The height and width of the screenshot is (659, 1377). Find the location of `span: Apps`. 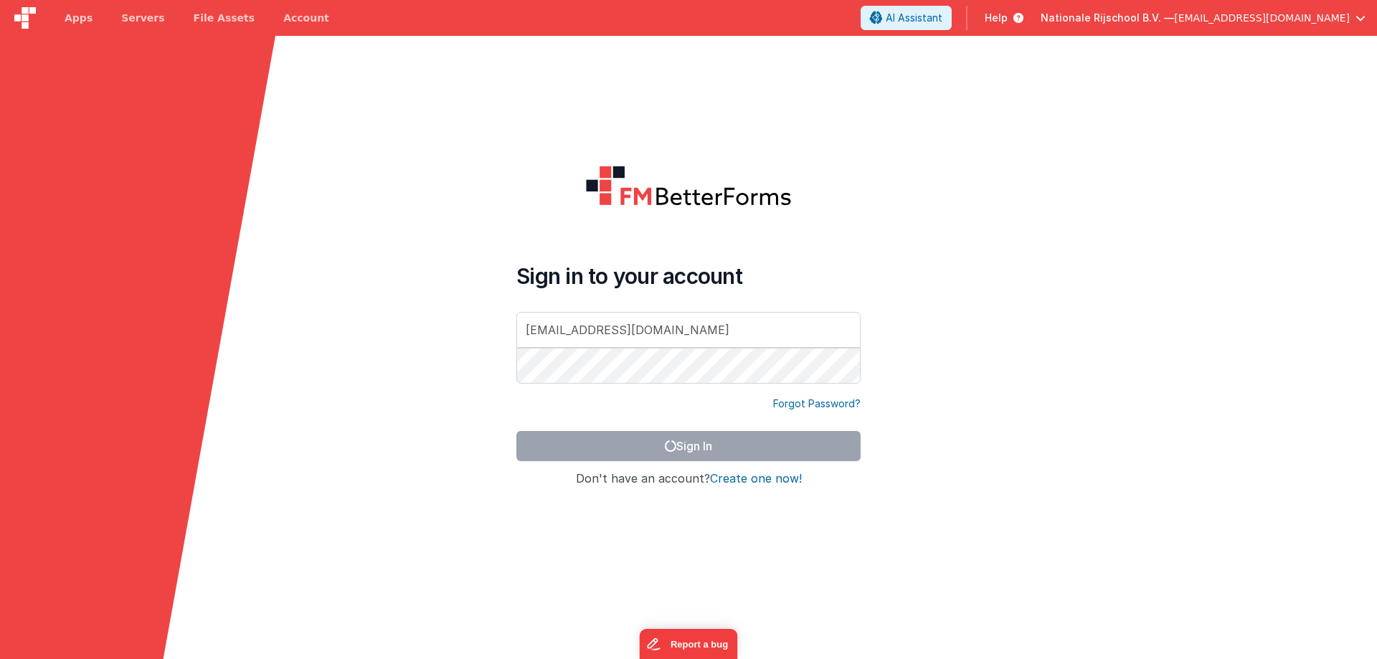

span: Apps is located at coordinates (78, 18).